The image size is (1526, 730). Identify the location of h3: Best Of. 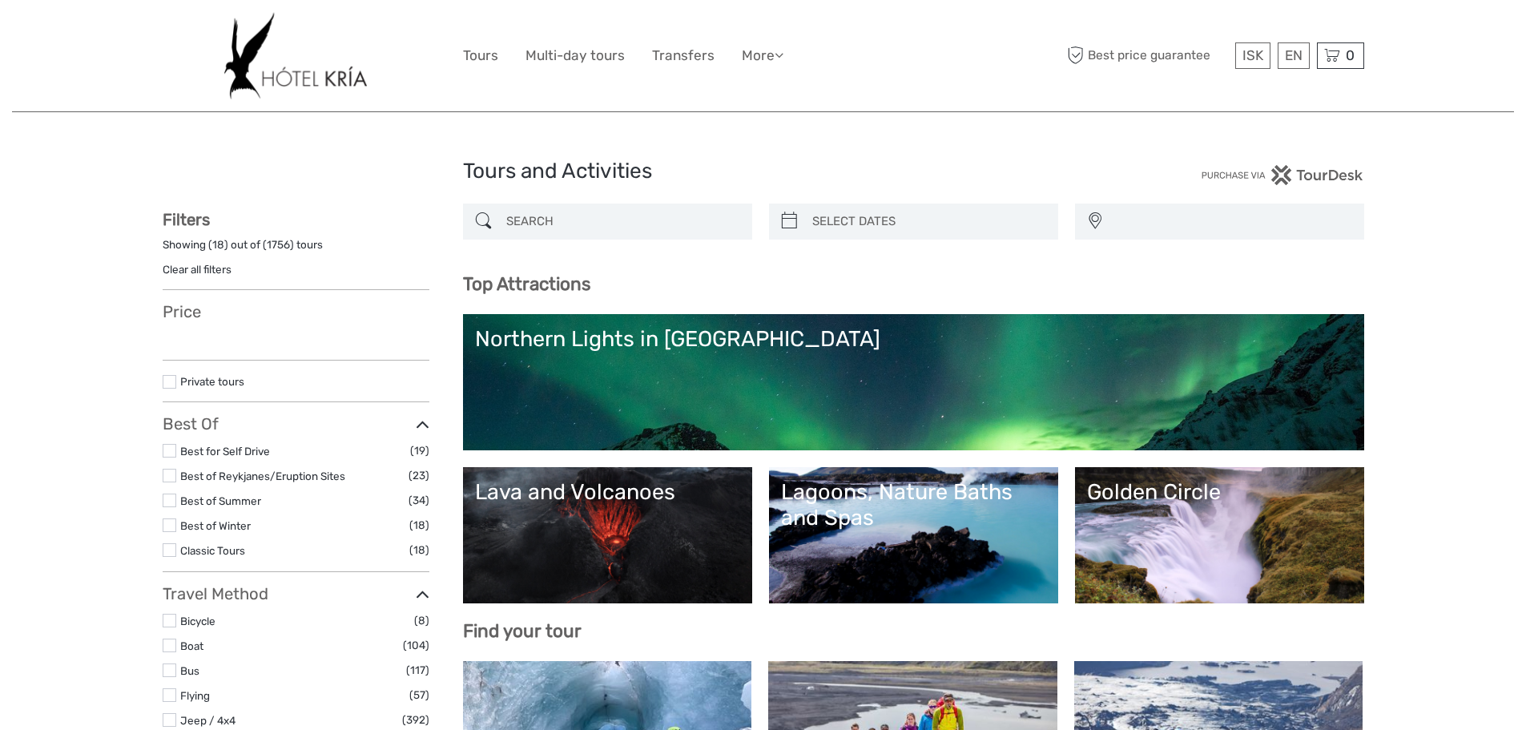
(296, 424).